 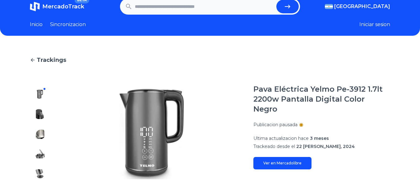 I want to click on span: Ultima actualizacion hace, so click(x=281, y=138).